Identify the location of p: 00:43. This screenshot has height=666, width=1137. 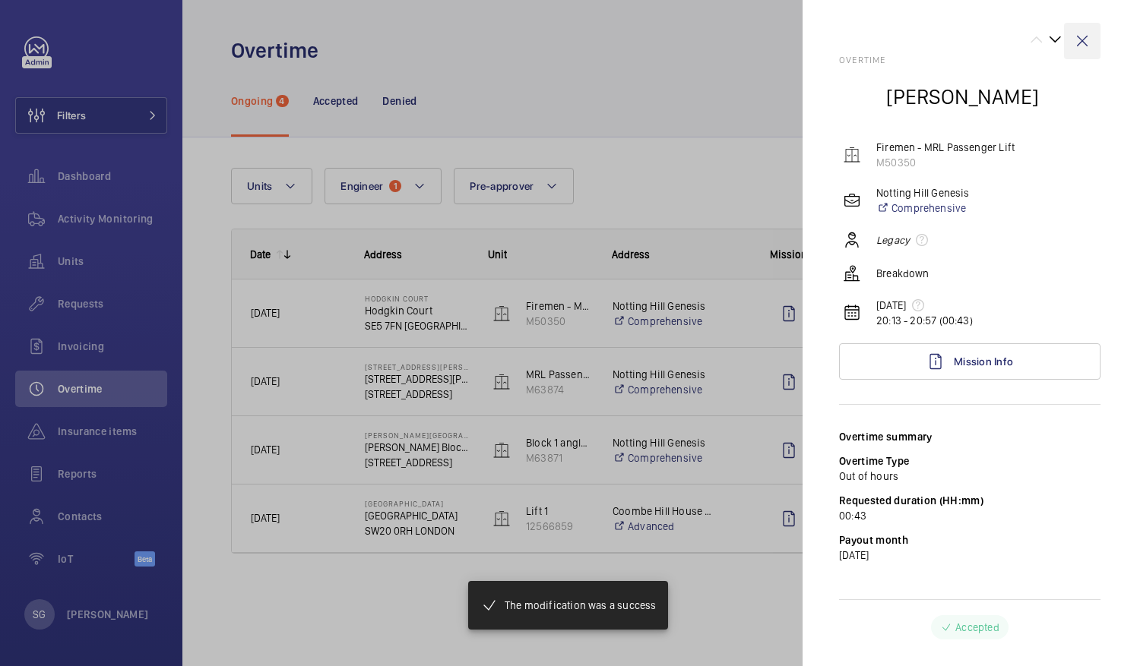
(970, 516).